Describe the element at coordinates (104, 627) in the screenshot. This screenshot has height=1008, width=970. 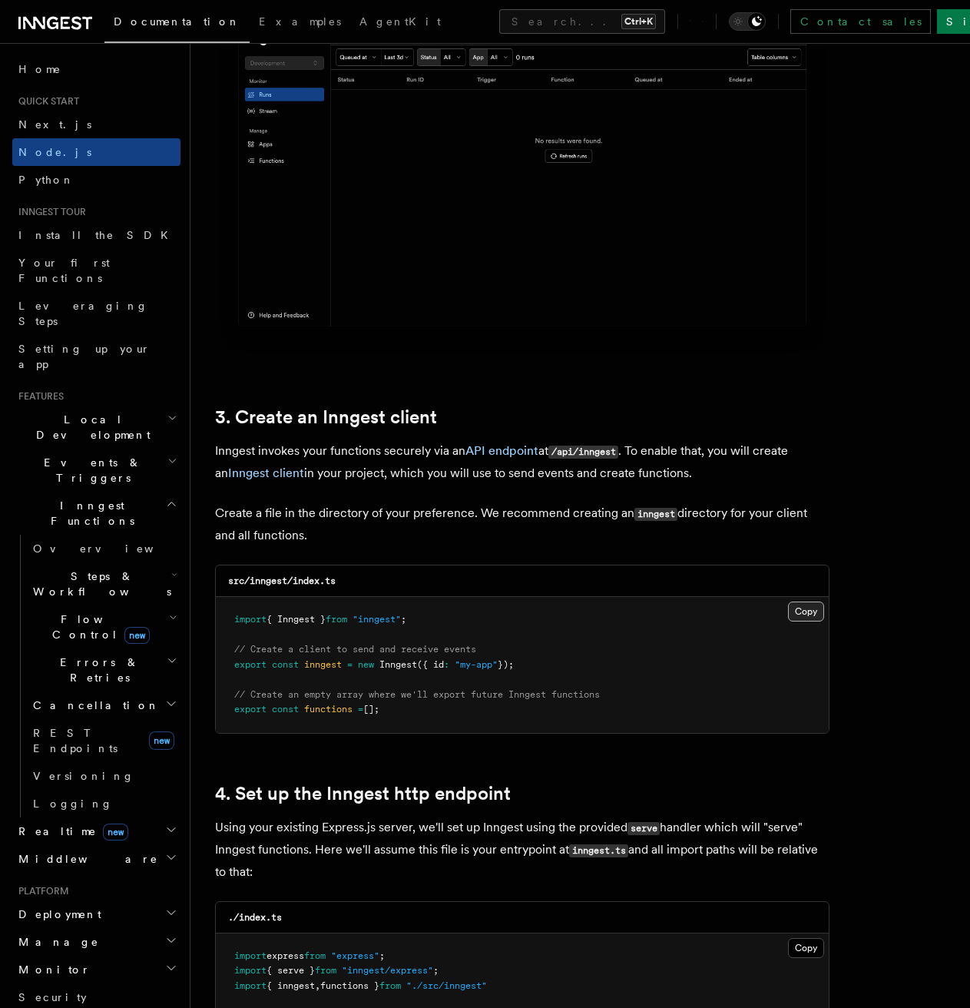
I see `button: Flow Controlnew` at that location.